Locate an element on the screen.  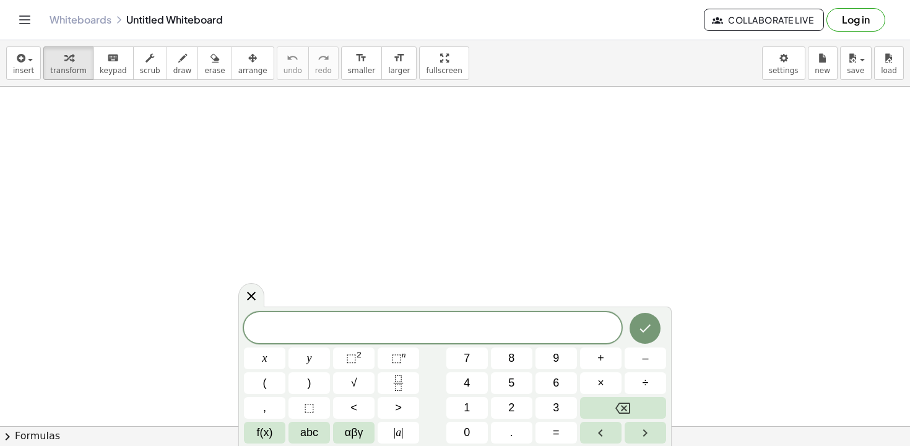
span: insert is located at coordinates (24, 71).